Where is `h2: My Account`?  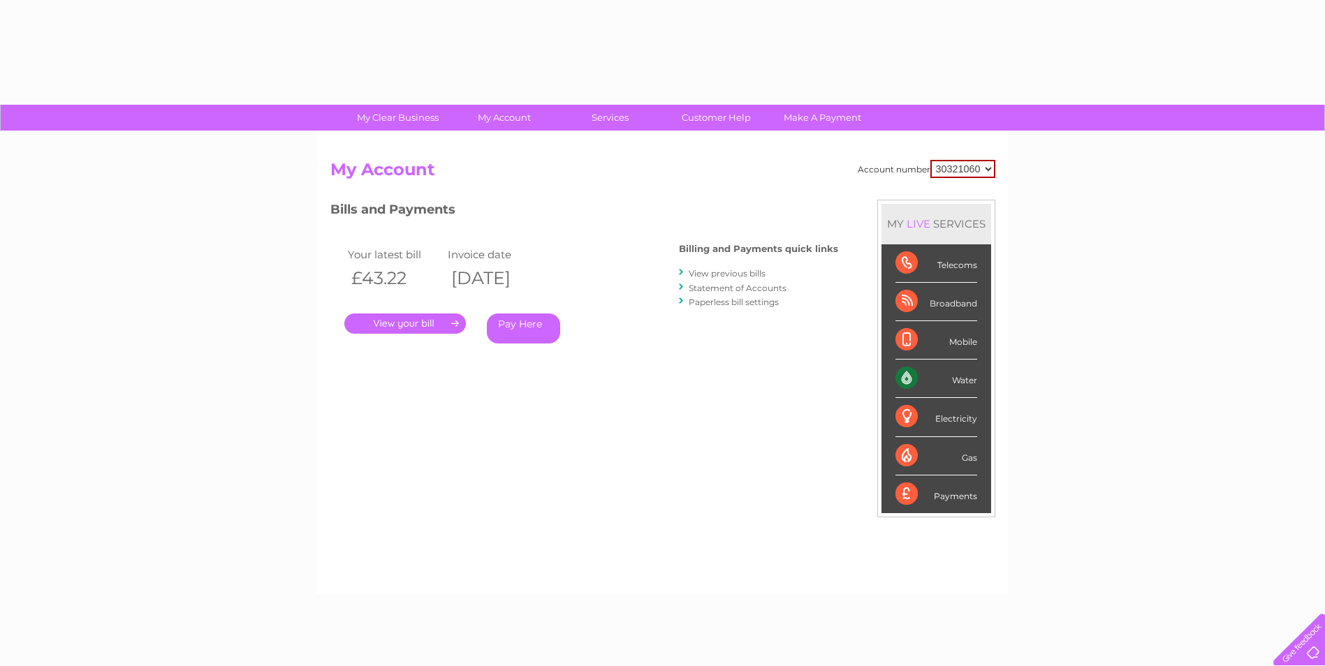
h2: My Account is located at coordinates (663, 173).